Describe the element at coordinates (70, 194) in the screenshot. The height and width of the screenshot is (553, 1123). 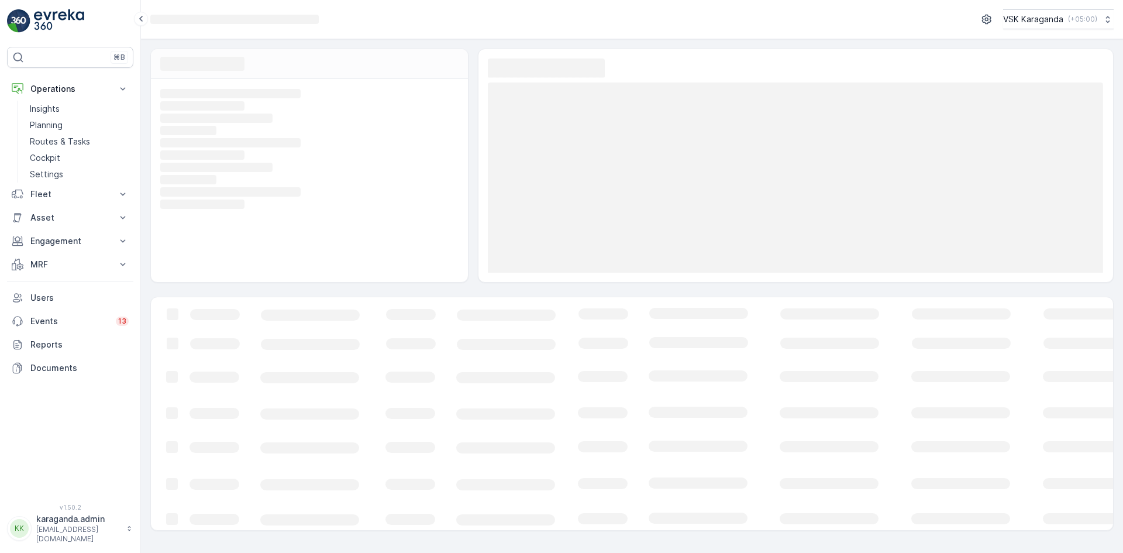
I see `p: Fleet` at that location.